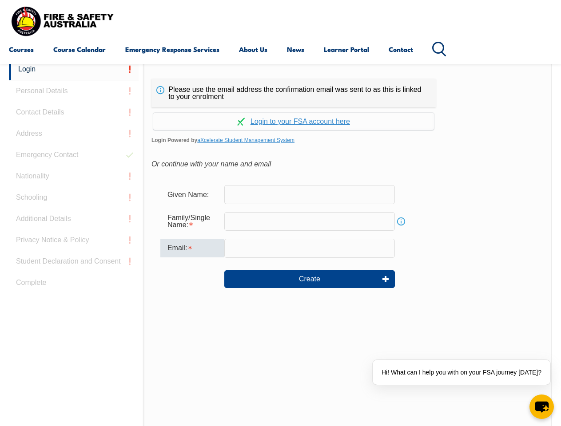  I want to click on span: Login Powered by, so click(348, 140).